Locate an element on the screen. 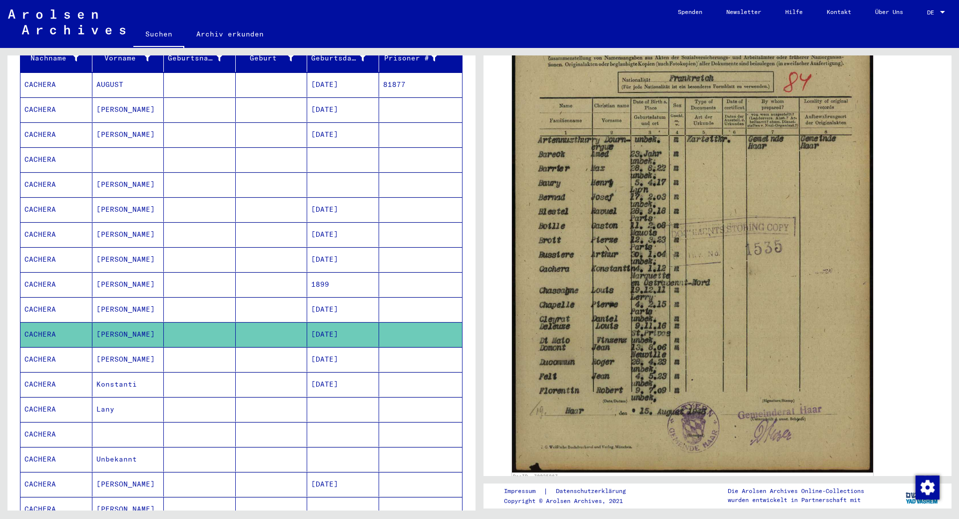 The width and height of the screenshot is (959, 519). span: DE is located at coordinates (933, 12).